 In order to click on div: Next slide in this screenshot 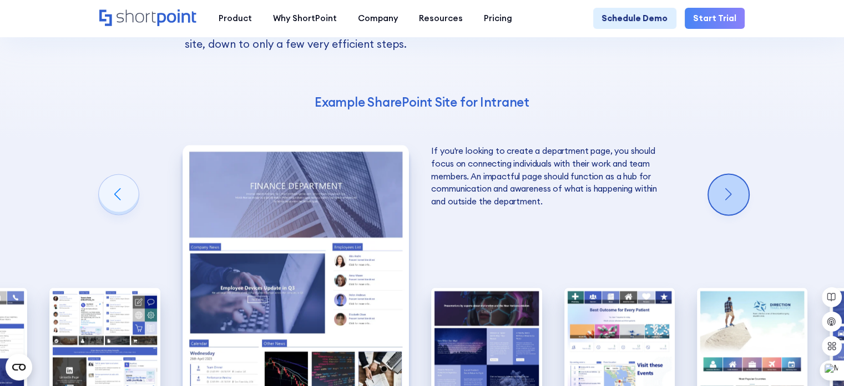, I will do `click(729, 194)`.